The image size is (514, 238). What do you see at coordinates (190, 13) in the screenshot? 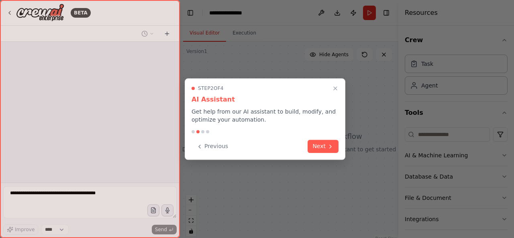
I see `button: Hide left sidebar` at bounding box center [190, 13].